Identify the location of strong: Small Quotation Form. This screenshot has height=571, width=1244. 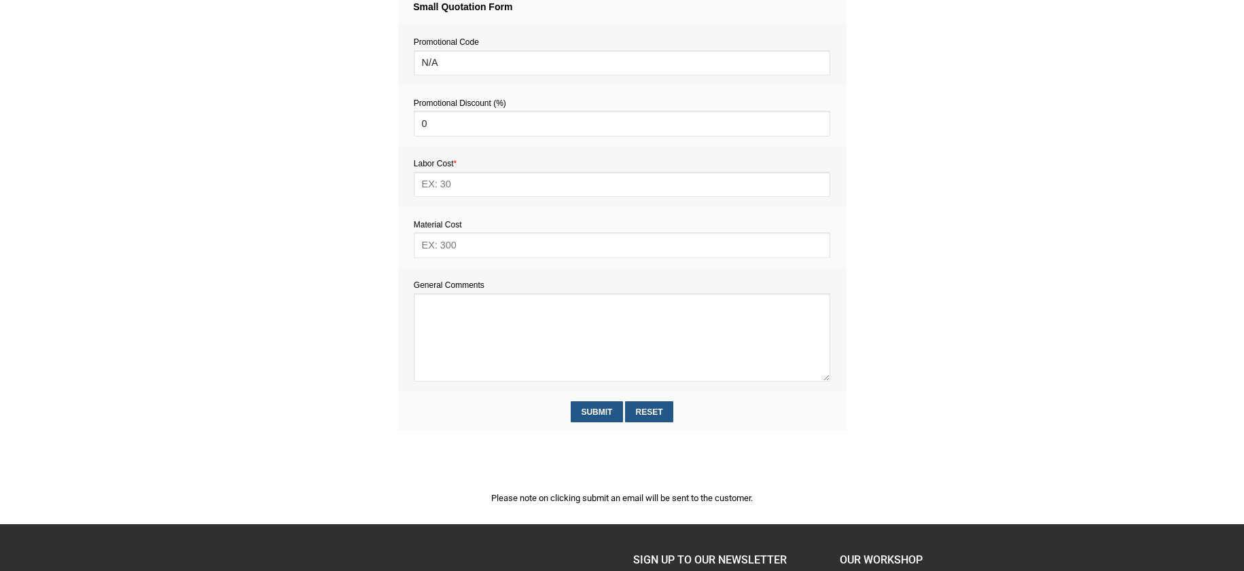
(463, 7).